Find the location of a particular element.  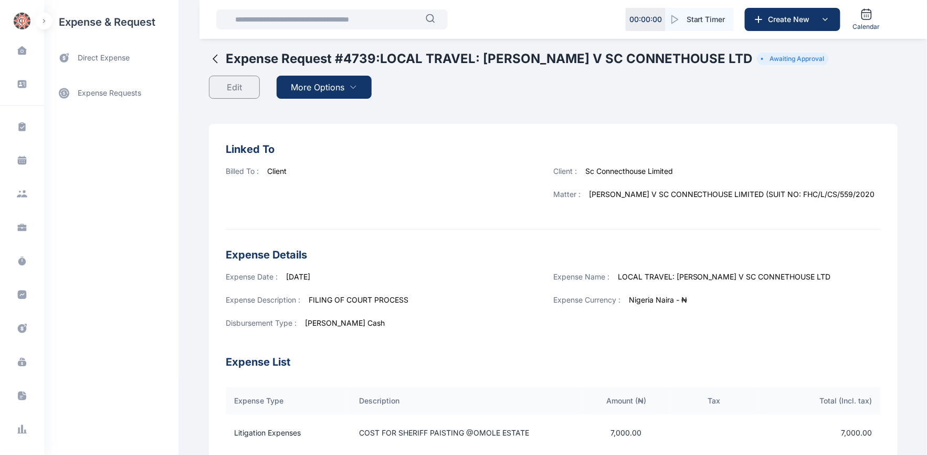

span: Expense Name : is located at coordinates (581, 276).